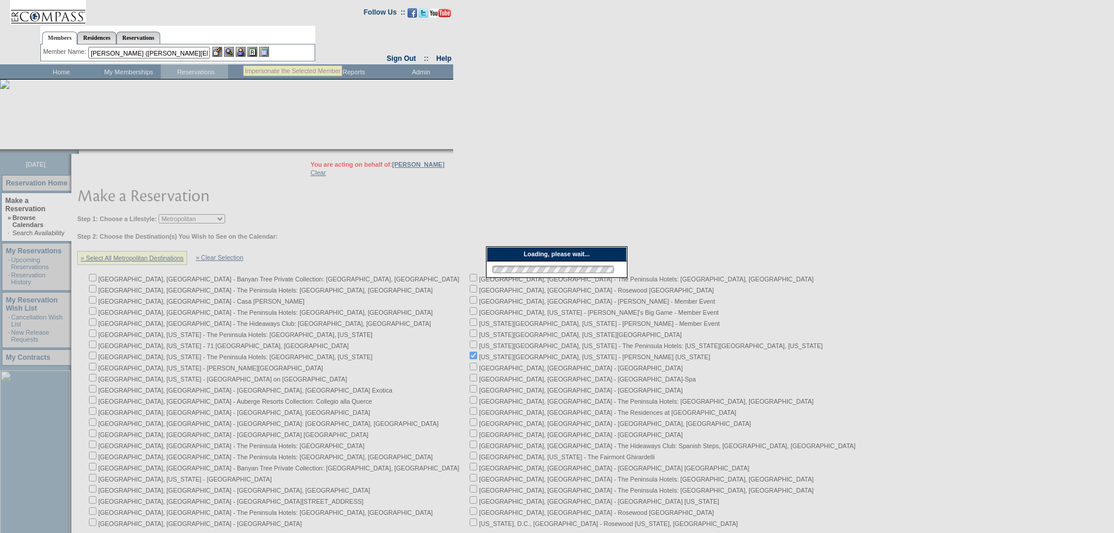 The image size is (1114, 533). I want to click on a: Follow us on Twitter, so click(424, 15).